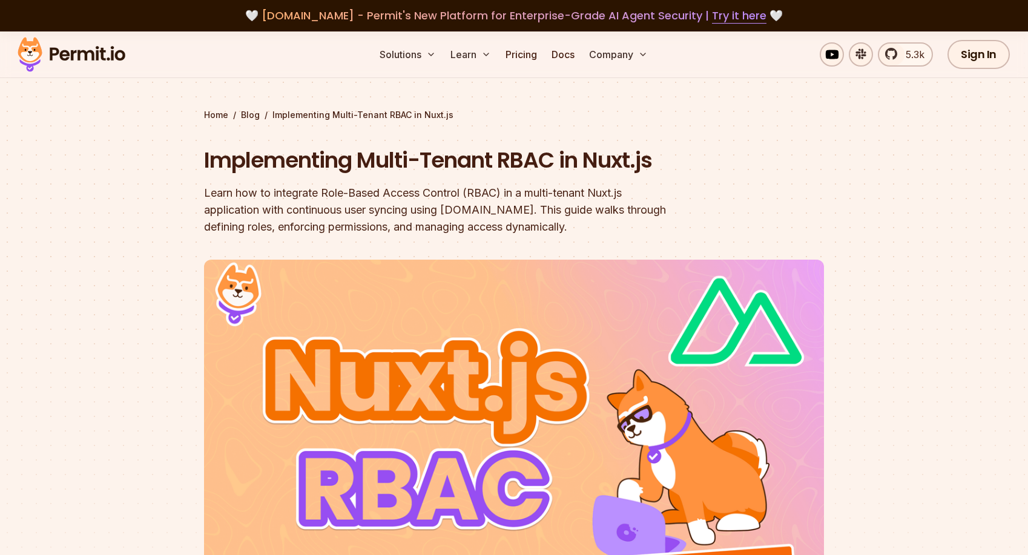 The image size is (1028, 555). Describe the element at coordinates (216, 115) in the screenshot. I see `a: Home` at that location.